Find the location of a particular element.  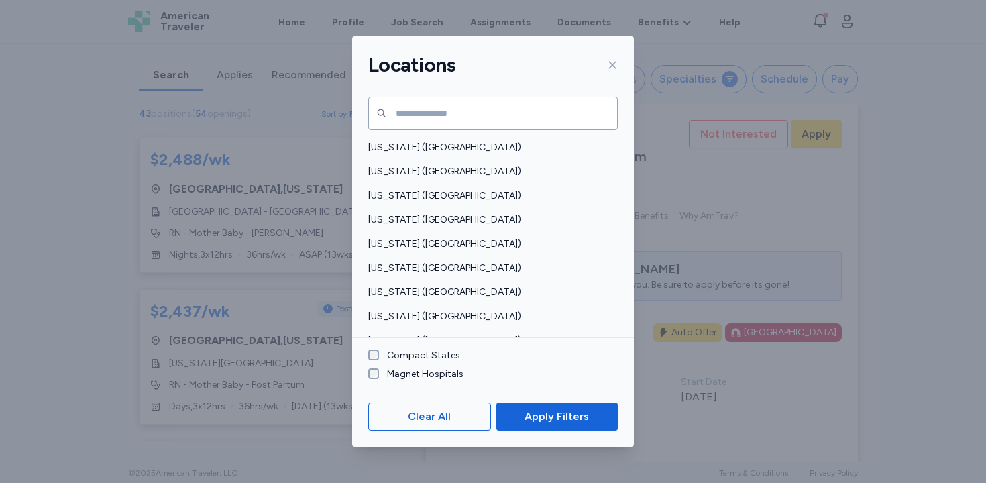

span: Clear All is located at coordinates (429, 417).